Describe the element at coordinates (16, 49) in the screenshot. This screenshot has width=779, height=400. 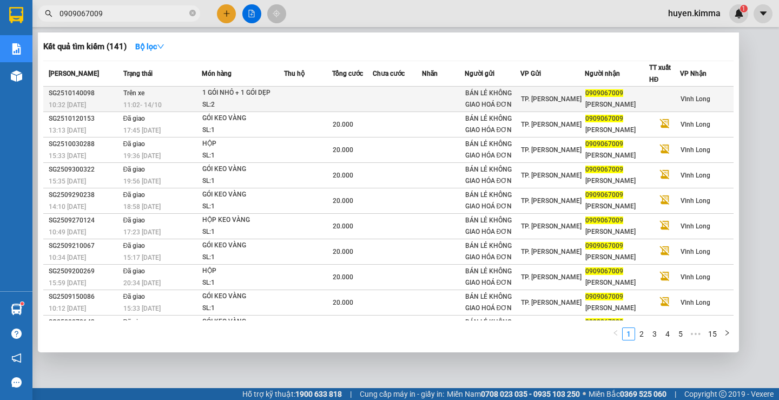
I see `img: solution-icon` at that location.